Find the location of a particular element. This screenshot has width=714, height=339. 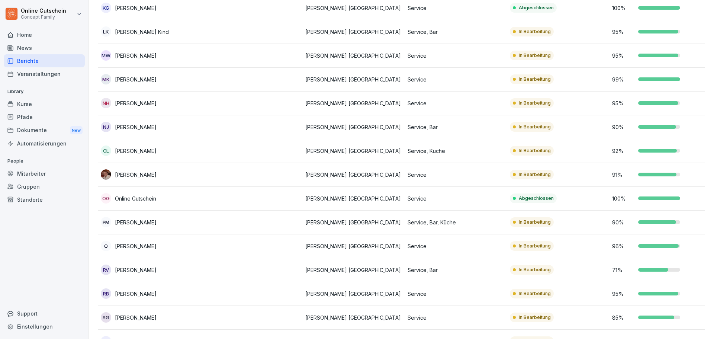

div: Veranstaltungen is located at coordinates (44, 74).